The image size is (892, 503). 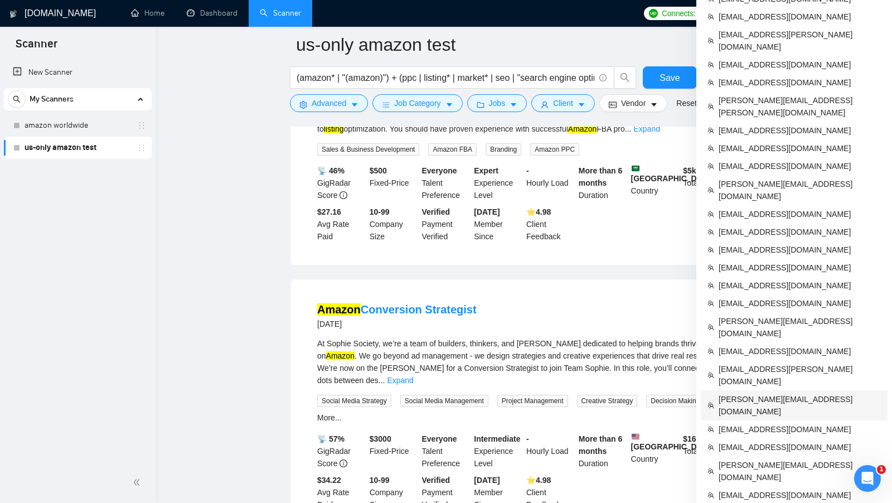 I want to click on span: Amazon FBA, so click(x=452, y=149).